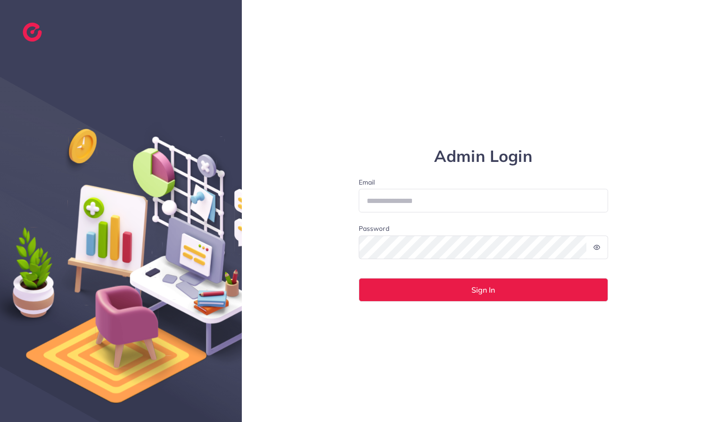 The width and height of the screenshot is (725, 422). Describe the element at coordinates (32, 32) in the screenshot. I see `img: logo` at that location.